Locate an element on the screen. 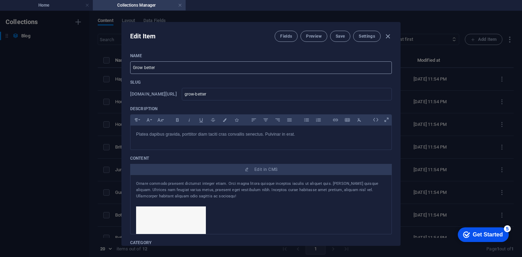 This screenshot has width=522, height=257. p: Content is located at coordinates (261, 158).